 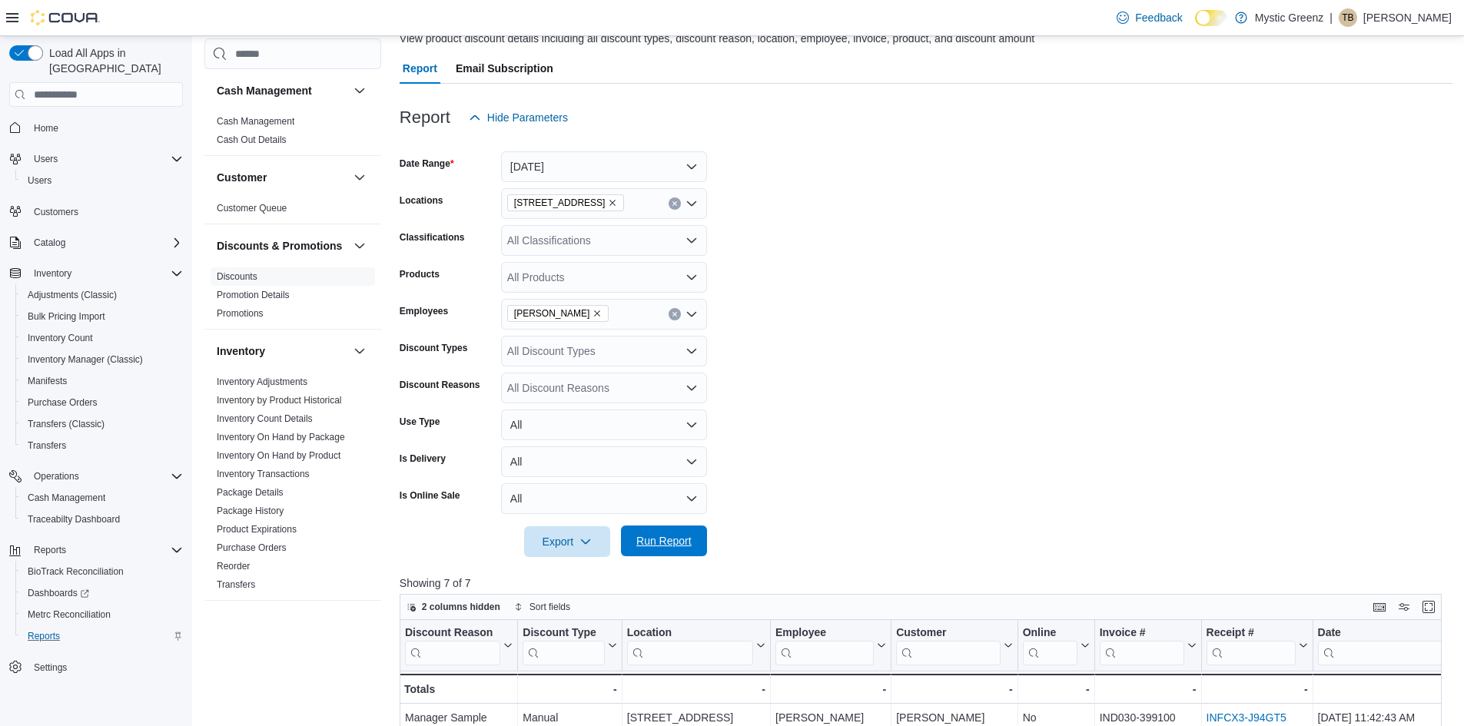 What do you see at coordinates (440, 385) in the screenshot?
I see `label: Discount Reasons` at bounding box center [440, 385].